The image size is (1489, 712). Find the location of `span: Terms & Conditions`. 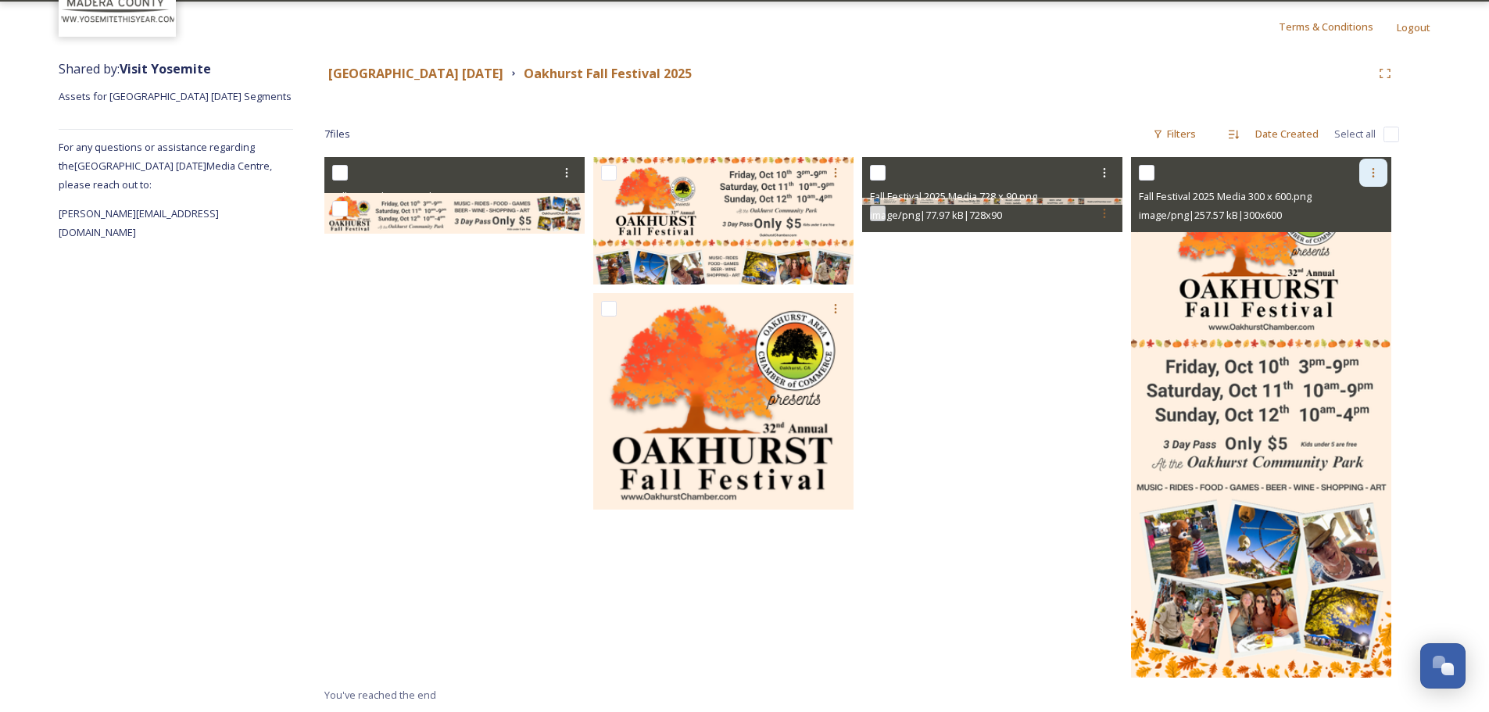

span: Terms & Conditions is located at coordinates (1326, 27).